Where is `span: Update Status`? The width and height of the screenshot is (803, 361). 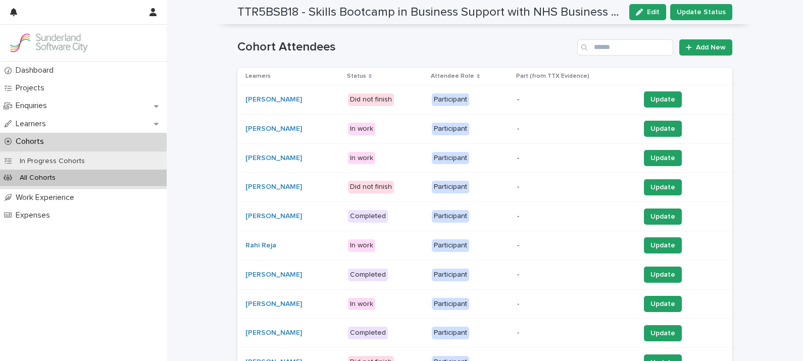 span: Update Status is located at coordinates (701, 12).